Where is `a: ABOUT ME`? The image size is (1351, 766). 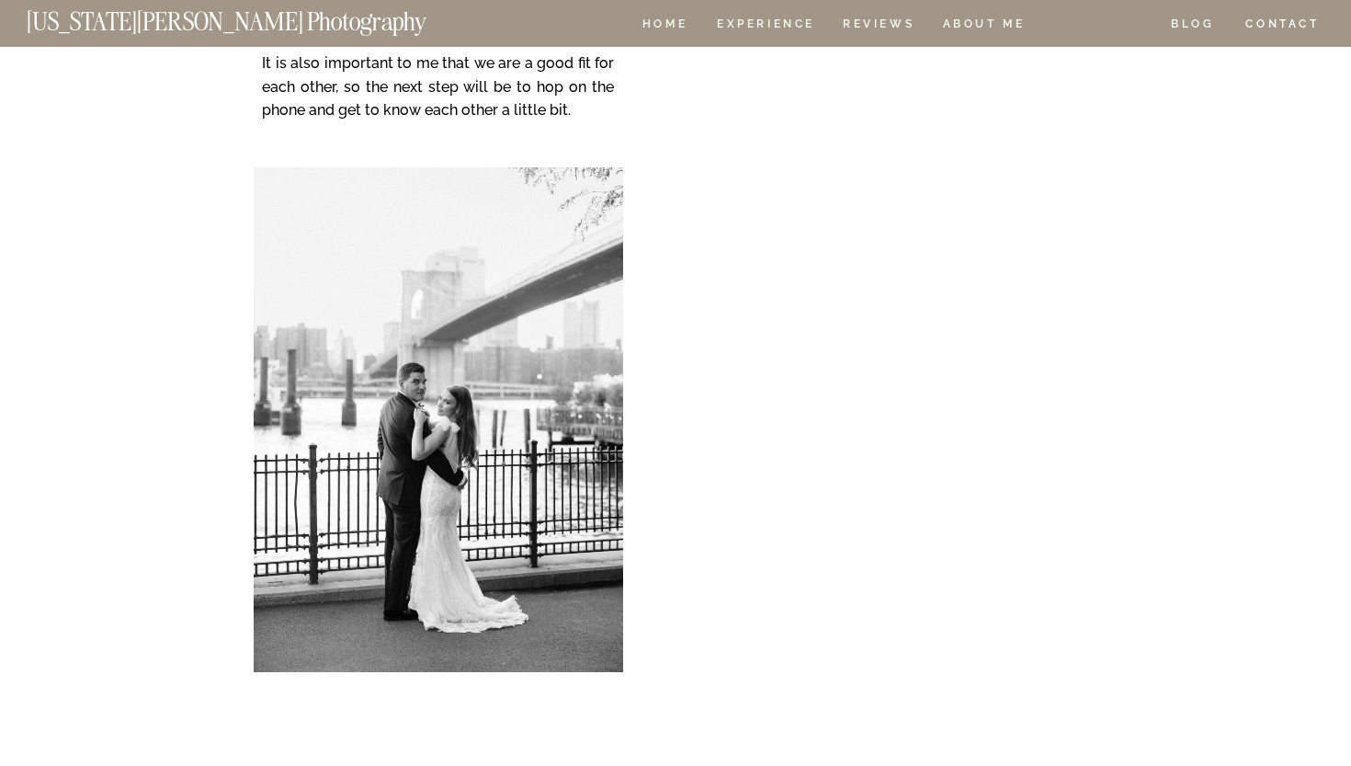 a: ABOUT ME is located at coordinates (983, 26).